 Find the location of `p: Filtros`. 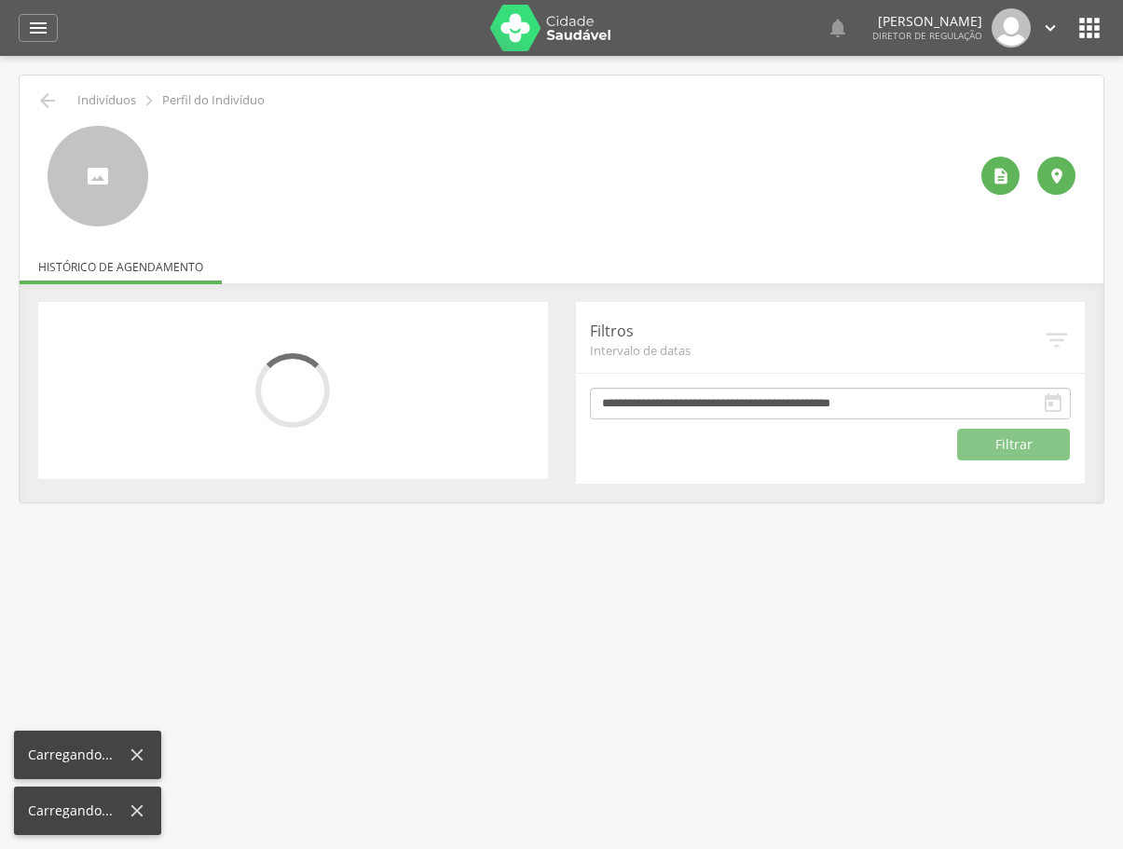

p: Filtros is located at coordinates (816, 331).